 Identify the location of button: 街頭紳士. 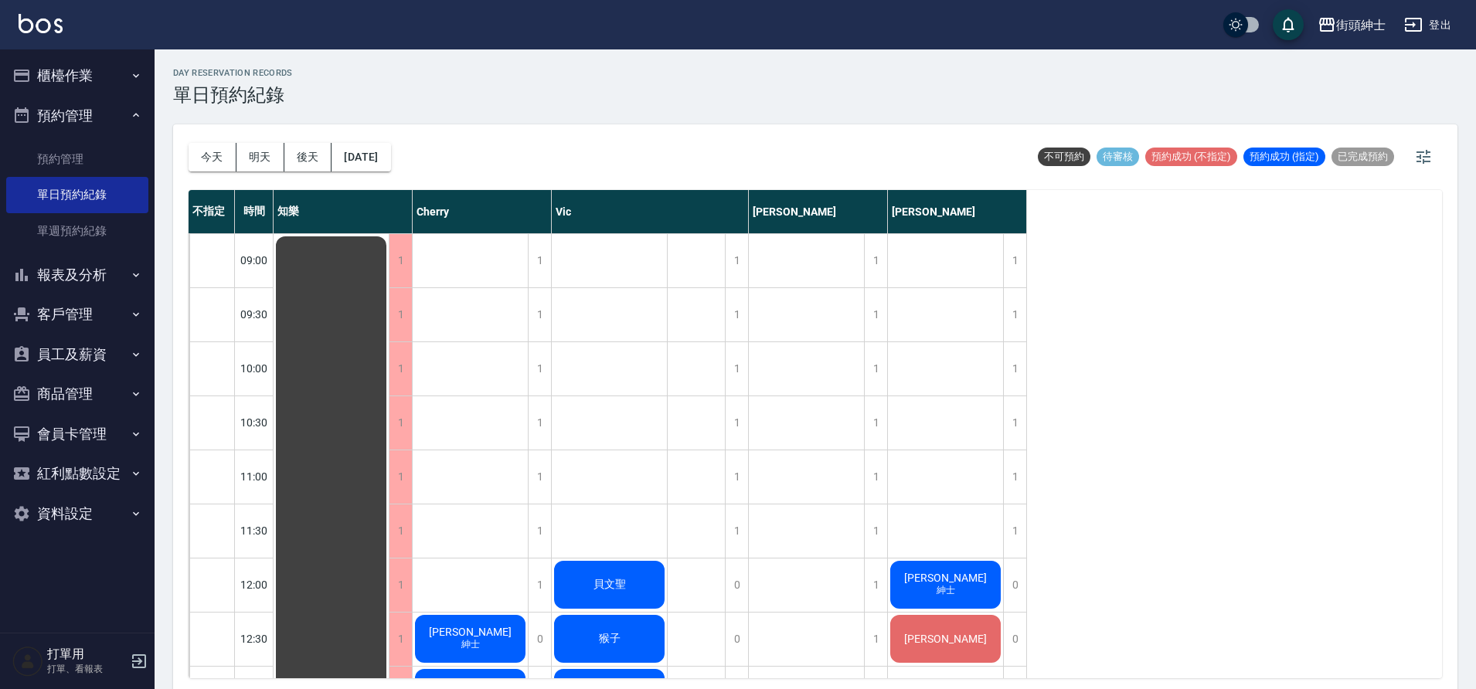
(1352, 25).